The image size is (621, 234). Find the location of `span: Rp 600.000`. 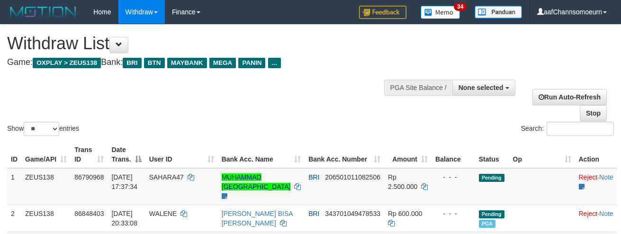

span: Rp 600.000 is located at coordinates (405, 214).